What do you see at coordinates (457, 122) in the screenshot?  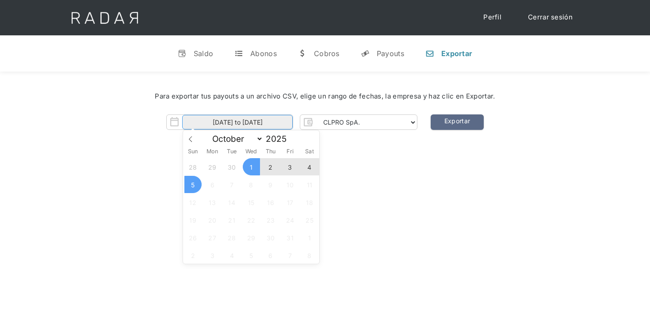 I see `a: Exportar` at bounding box center [457, 122].